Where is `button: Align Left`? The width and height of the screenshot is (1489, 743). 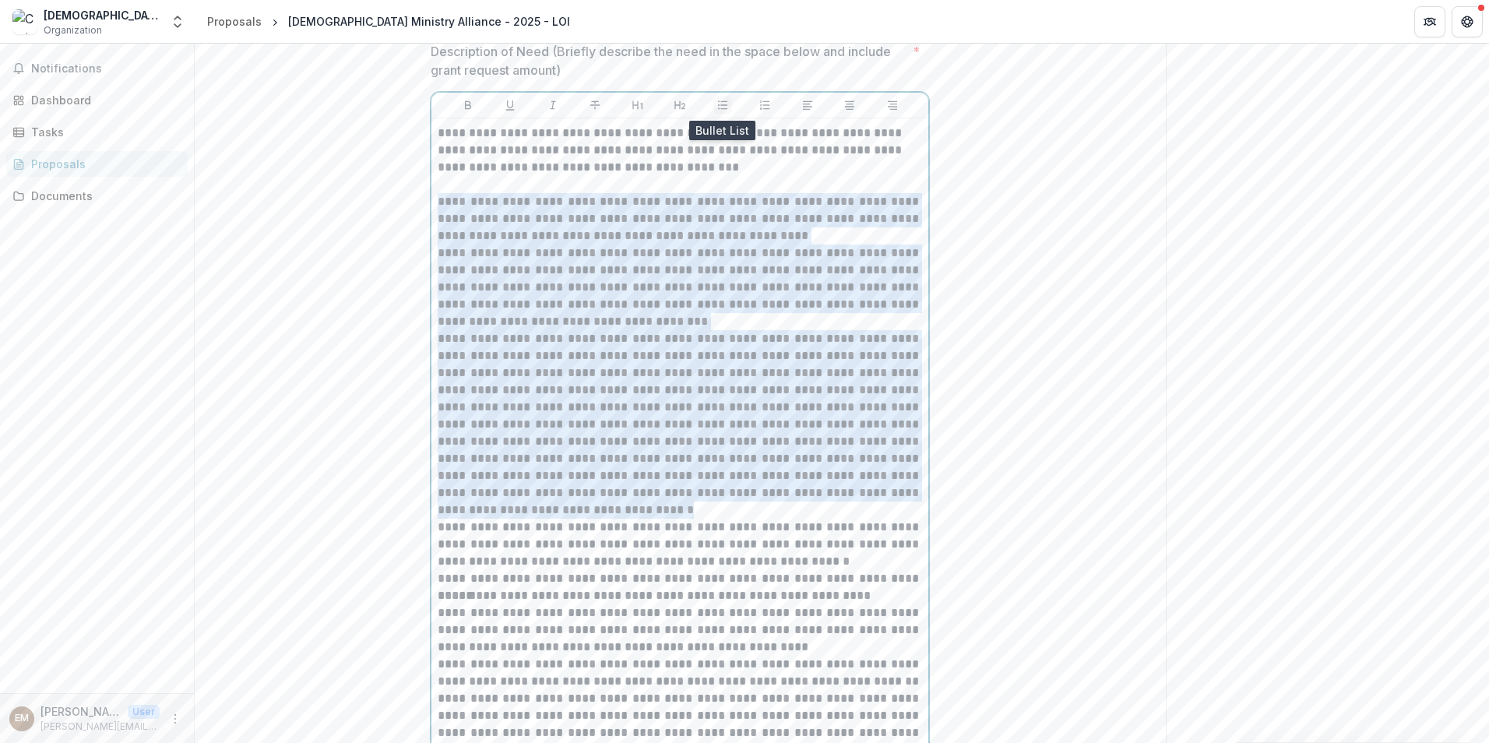
button: Align Left is located at coordinates (808, 105).